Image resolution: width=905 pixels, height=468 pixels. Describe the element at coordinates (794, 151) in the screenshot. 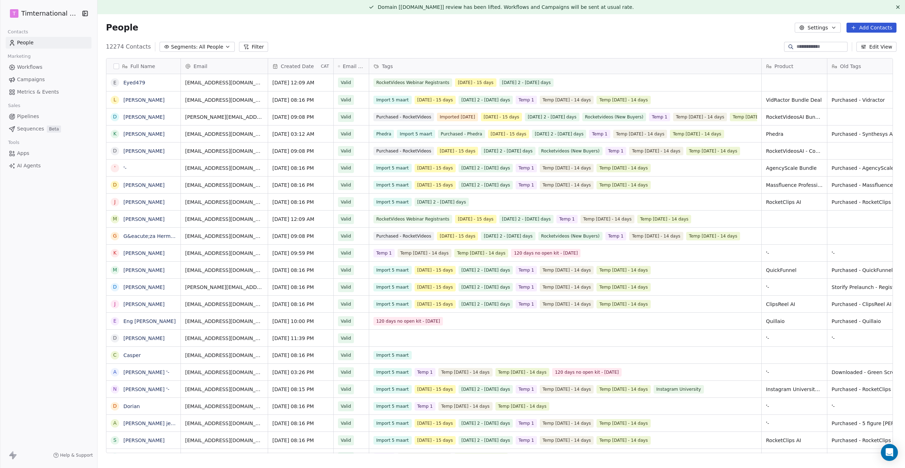

I see `span: RocketVideosAI - Commercial` at that location.